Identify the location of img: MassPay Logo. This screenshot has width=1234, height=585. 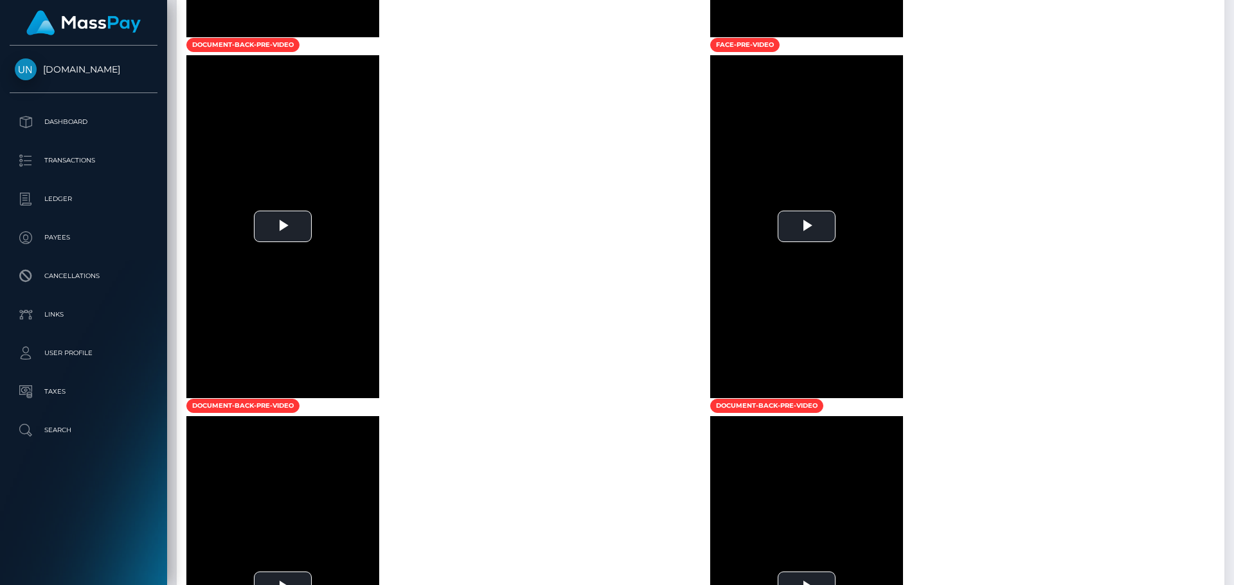
(84, 22).